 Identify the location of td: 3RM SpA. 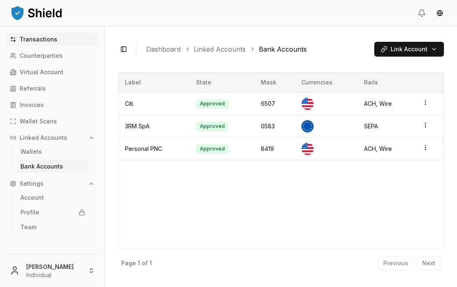
(154, 126).